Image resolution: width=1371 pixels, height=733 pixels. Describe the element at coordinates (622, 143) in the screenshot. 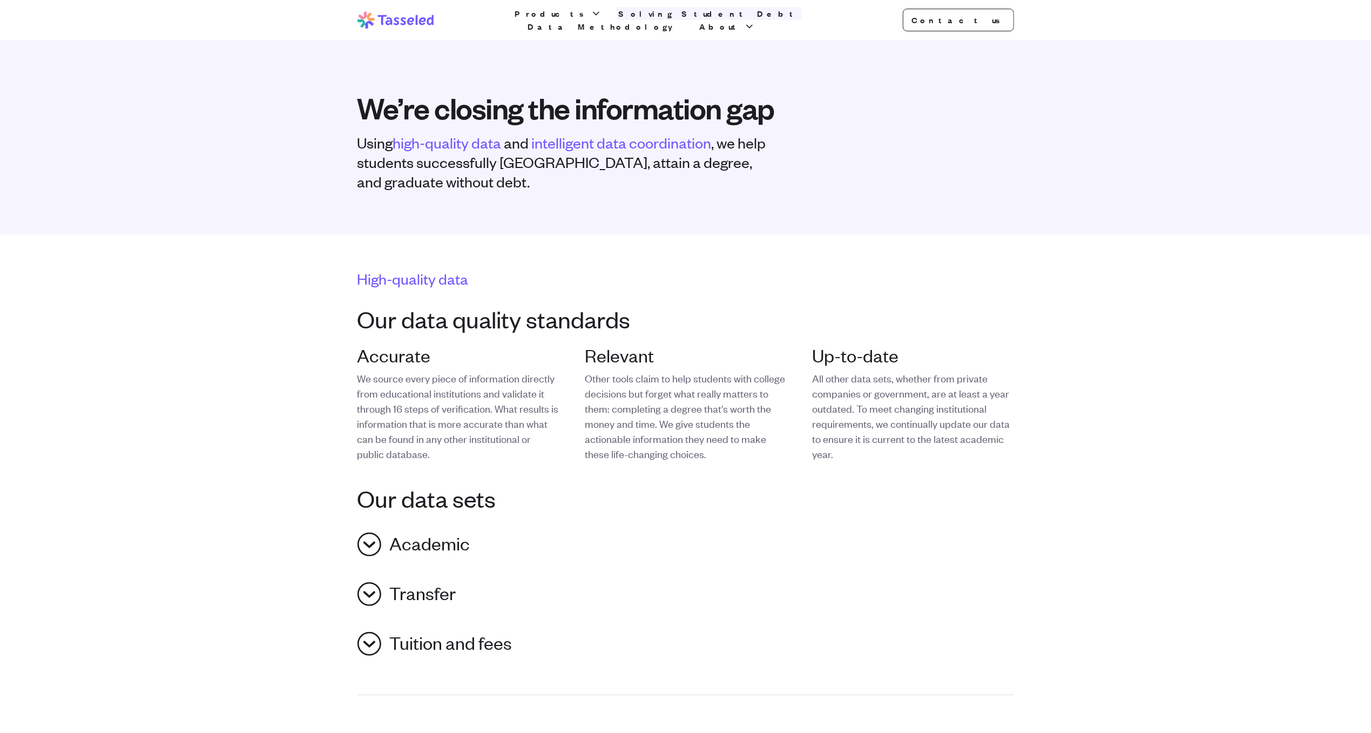

I see `span: intelligent data coordination` at that location.